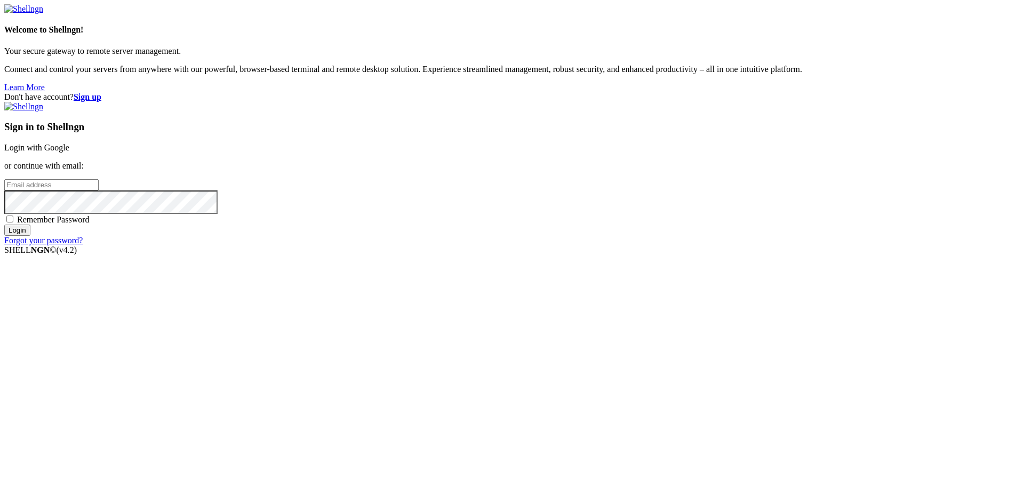  Describe the element at coordinates (10, 219) in the screenshot. I see `input: Remember Password` at that location.